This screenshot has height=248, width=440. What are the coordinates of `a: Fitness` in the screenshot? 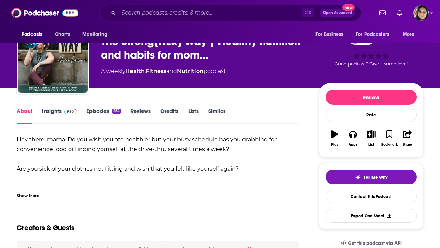 It's located at (156, 71).